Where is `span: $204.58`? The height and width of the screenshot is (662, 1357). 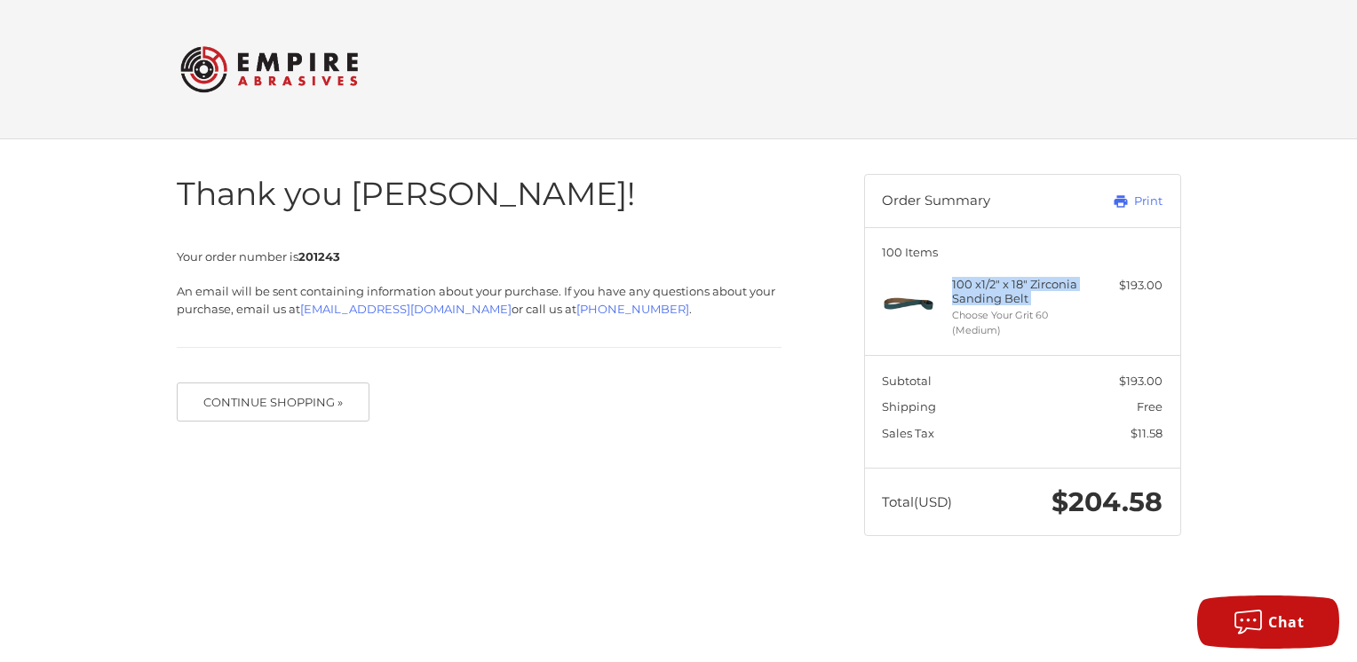
span: $204.58 is located at coordinates (1106, 502).